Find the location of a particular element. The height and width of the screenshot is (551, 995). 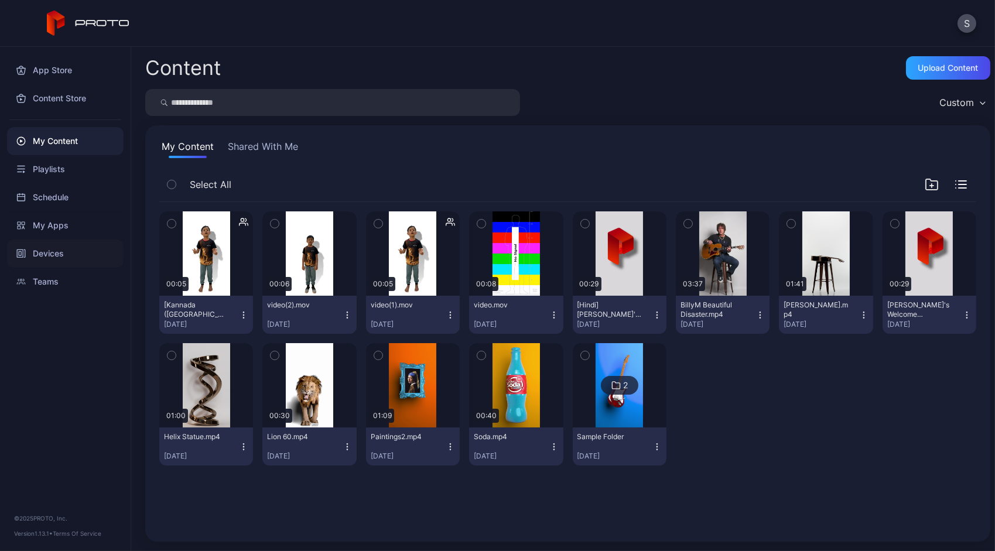

div: [Hindi] David's Welcome Video.mp4 is located at coordinates (610, 310).